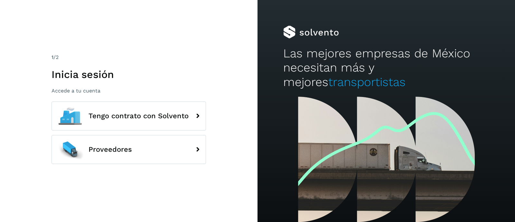  Describe the element at coordinates (129, 74) in the screenshot. I see `h1: Inicia sesión` at that location.